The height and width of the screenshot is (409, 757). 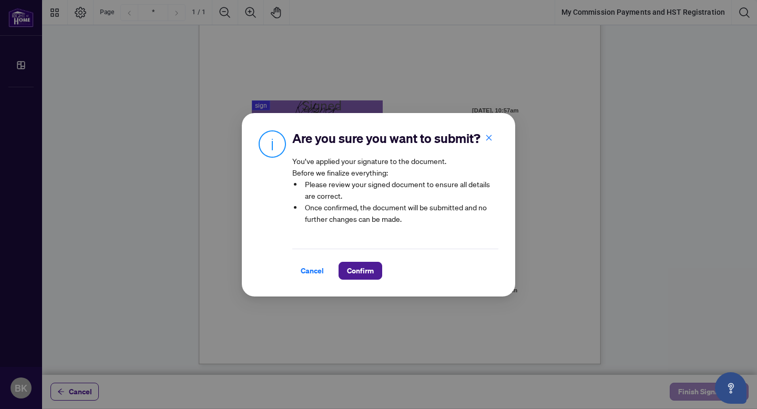 What do you see at coordinates (272, 144) in the screenshot?
I see `img: Info Icon` at bounding box center [272, 144].